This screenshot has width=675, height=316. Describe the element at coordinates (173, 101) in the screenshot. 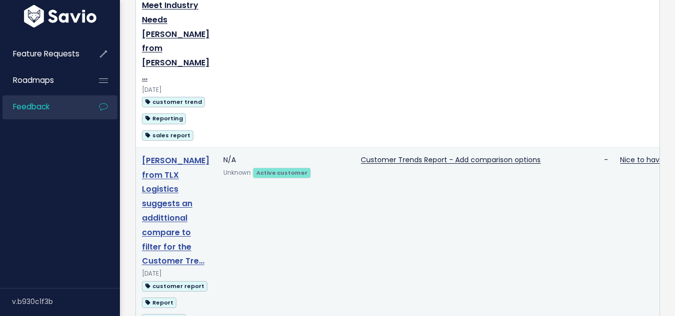

I see `a: customer trend` at that location.